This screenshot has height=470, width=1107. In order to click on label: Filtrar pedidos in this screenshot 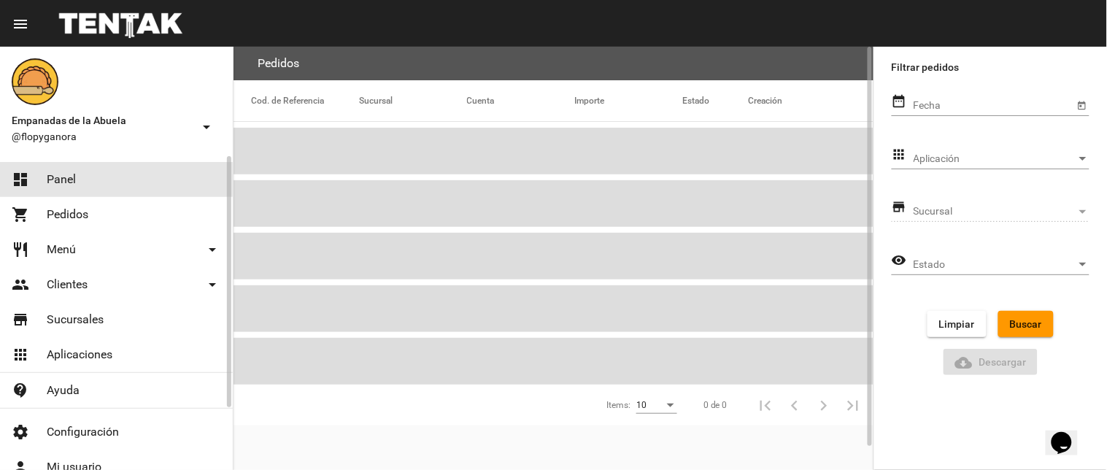, I will do `click(991, 67)`.